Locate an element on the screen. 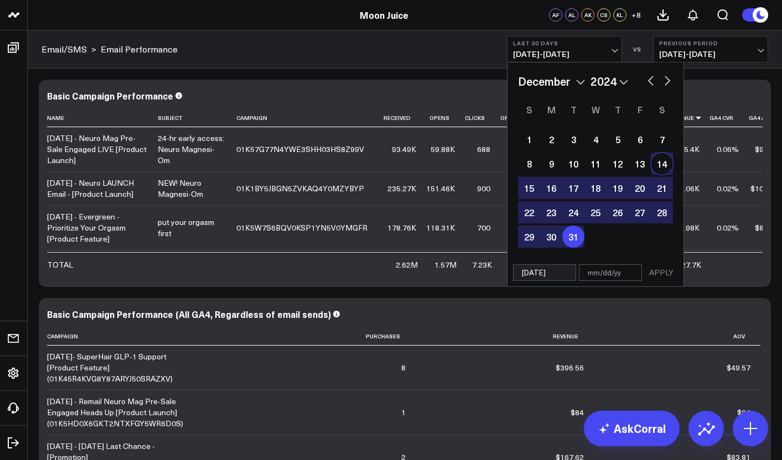 This screenshot has height=460, width=782. div: 8 is located at coordinates (403, 368).